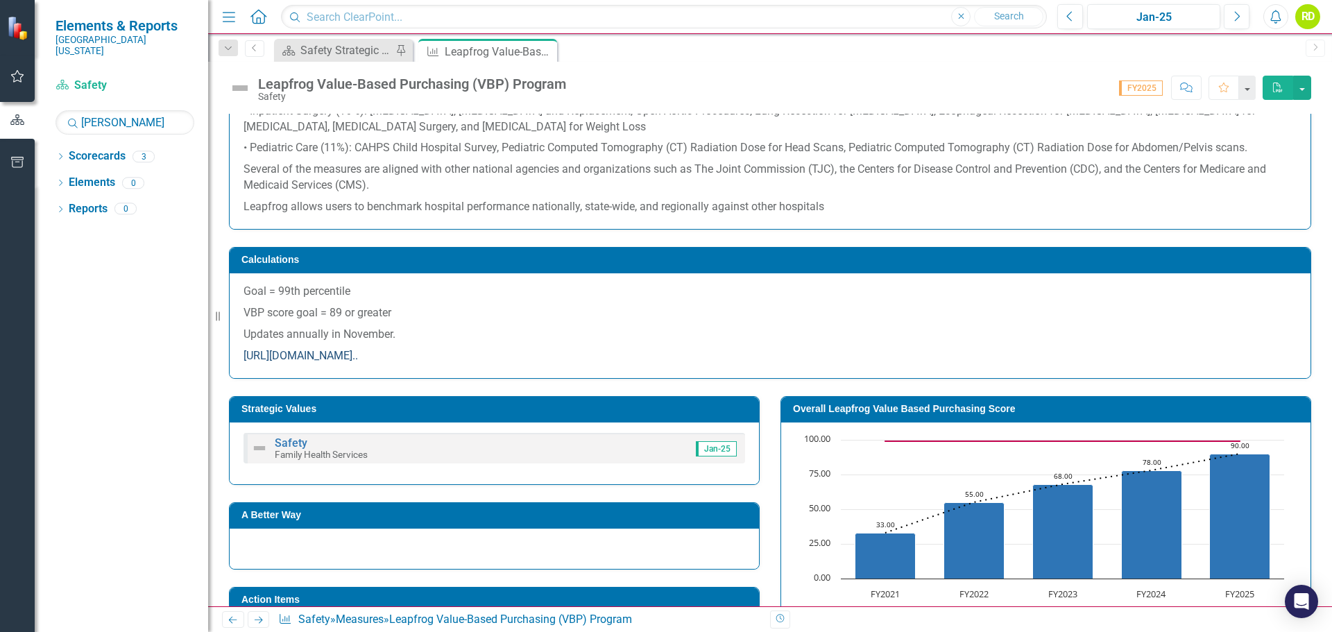 The width and height of the screenshot is (1332, 632). Describe the element at coordinates (664, 17) in the screenshot. I see `input: Search ClearPoint...` at that location.